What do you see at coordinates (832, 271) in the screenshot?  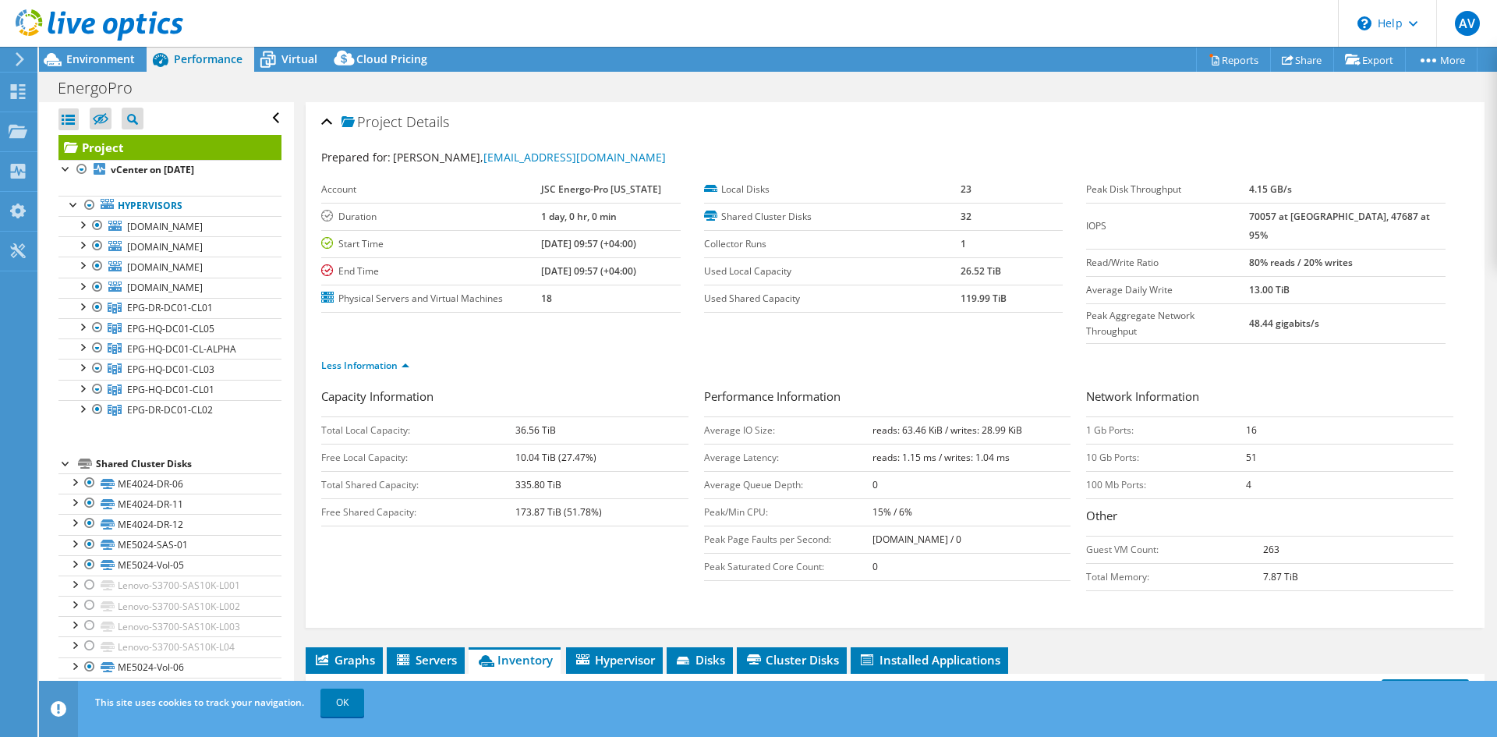 I see `label: Used Local Capacity` at bounding box center [832, 271].